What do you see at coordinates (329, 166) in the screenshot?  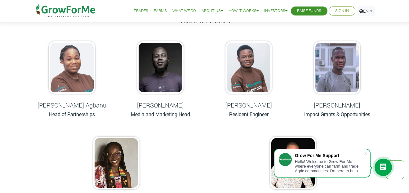 I see `div: Hello! Welcome to Grow For Me where everyone can farm and trade Agric commodities. I'm here to help.` at bounding box center [329, 166].